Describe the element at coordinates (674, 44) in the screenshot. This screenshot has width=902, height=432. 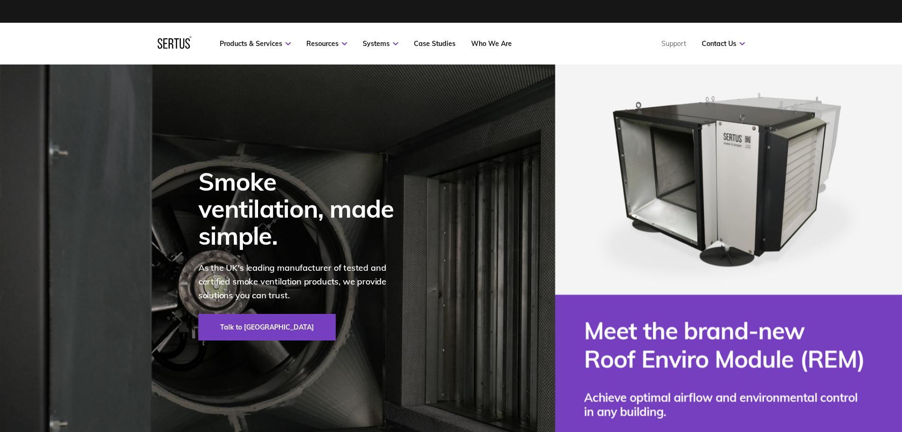
I see `a: Support` at that location.